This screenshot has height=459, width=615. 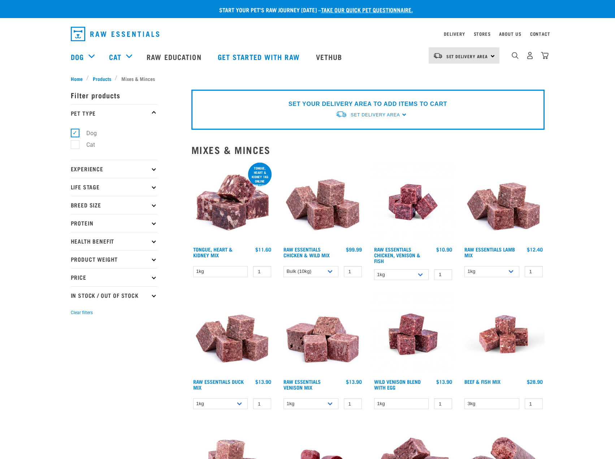 I want to click on img: Raw Essentials Logo, so click(x=115, y=34).